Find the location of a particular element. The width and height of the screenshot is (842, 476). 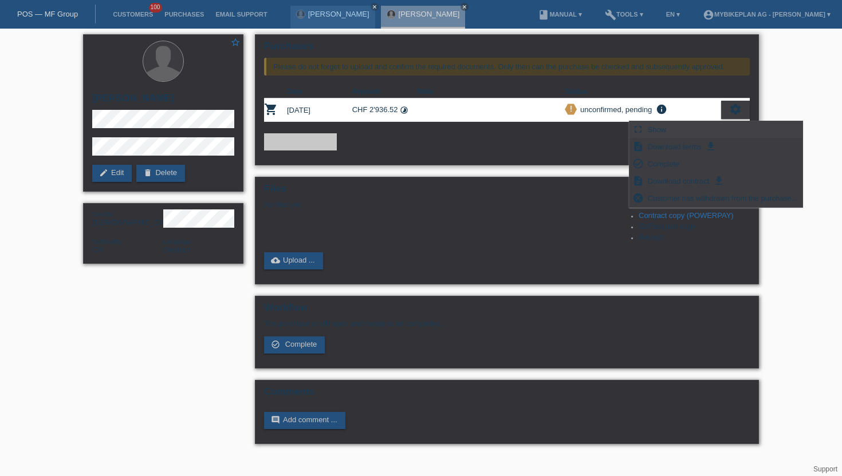

span: Download terms is located at coordinates (674, 147).